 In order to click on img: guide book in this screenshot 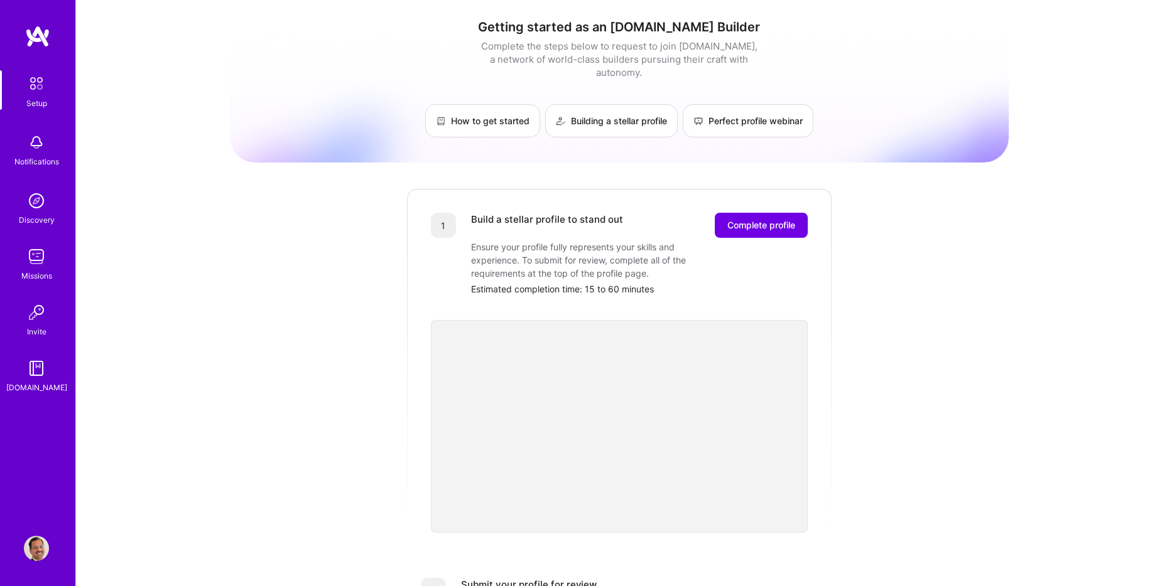, I will do `click(36, 369)`.